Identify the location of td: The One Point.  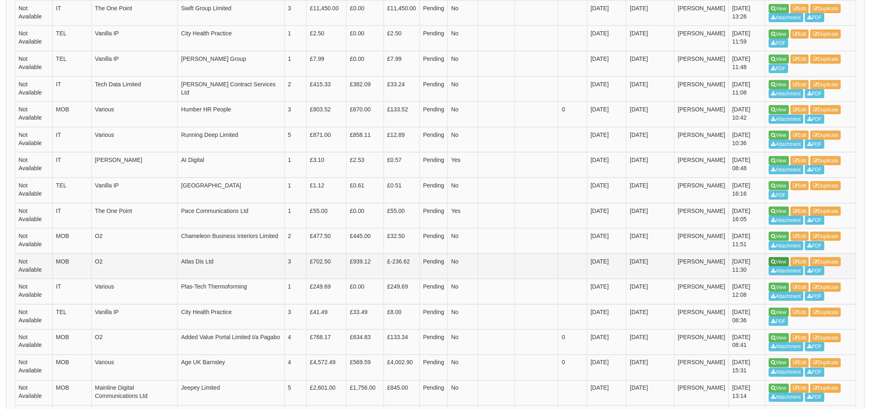
(135, 13).